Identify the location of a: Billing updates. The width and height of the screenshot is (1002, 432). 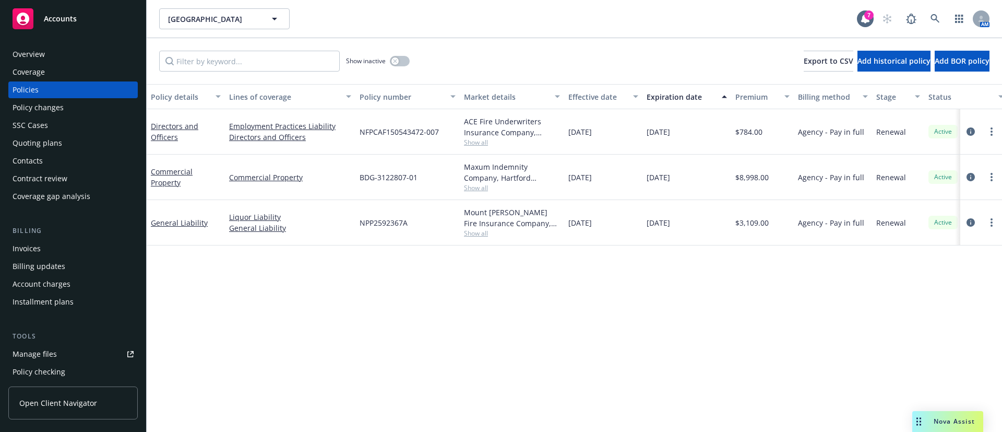
(73, 266).